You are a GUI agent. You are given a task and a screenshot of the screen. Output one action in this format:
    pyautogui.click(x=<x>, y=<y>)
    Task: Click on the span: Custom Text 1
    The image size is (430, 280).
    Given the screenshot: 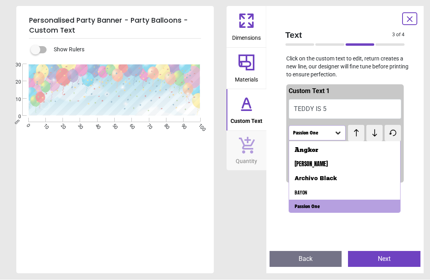 What is the action you would take?
    pyautogui.click(x=309, y=91)
    